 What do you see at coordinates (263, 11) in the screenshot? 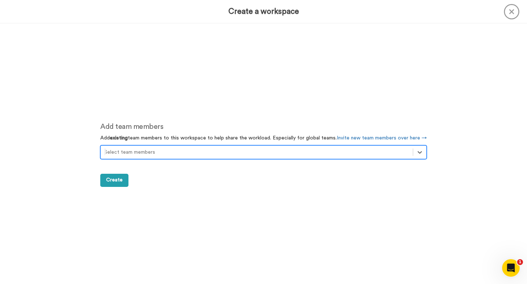
I see `h3: Create a workspace` at bounding box center [263, 11].